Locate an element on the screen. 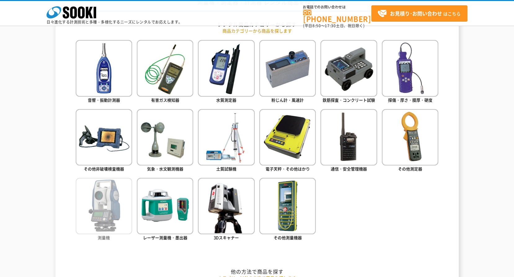  span: レーザー測量機・墨出器 is located at coordinates (165, 237).